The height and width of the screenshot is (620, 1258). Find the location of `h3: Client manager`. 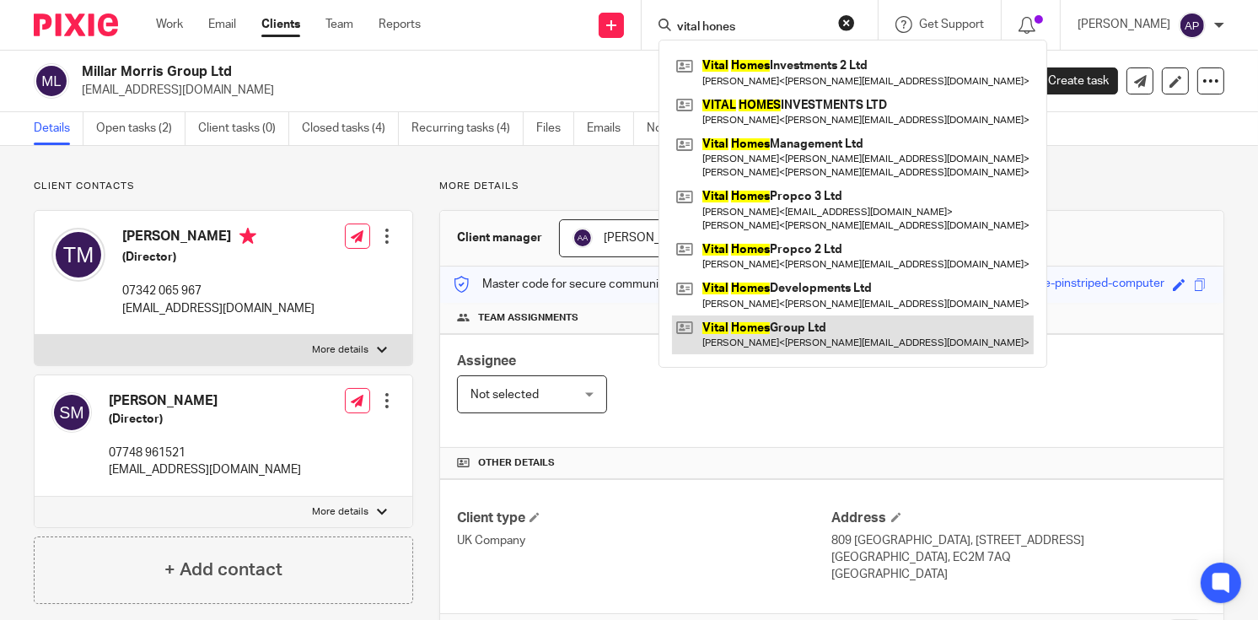

h3: Client manager is located at coordinates (499, 238).